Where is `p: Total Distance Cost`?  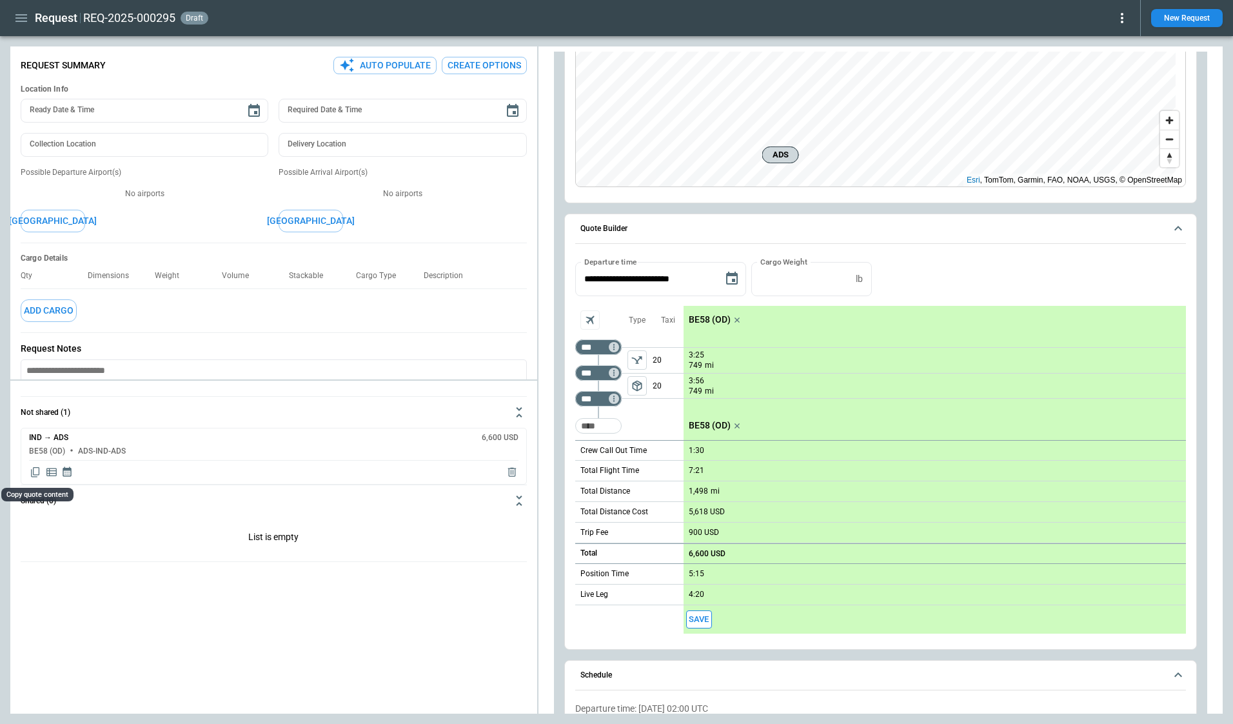 p: Total Distance Cost is located at coordinates (614, 511).